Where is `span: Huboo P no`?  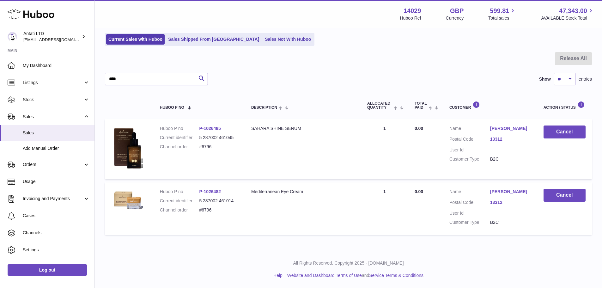 span: Huboo P no is located at coordinates (172, 107).